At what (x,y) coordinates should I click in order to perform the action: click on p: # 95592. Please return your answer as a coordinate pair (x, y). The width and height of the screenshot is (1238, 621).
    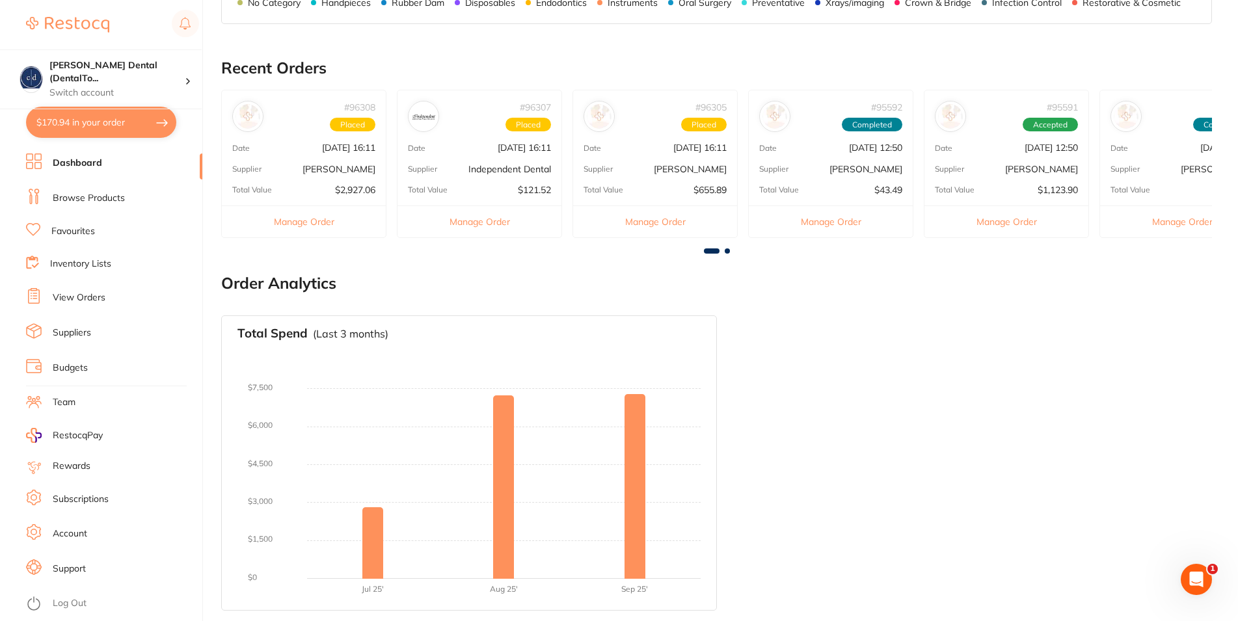
    Looking at the image, I should click on (887, 107).